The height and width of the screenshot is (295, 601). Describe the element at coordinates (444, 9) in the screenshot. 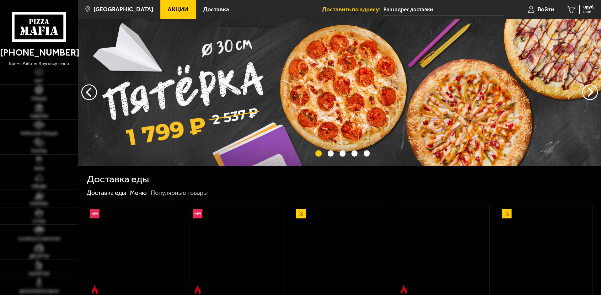

I see `input: Ваш адрес доставки` at that location.